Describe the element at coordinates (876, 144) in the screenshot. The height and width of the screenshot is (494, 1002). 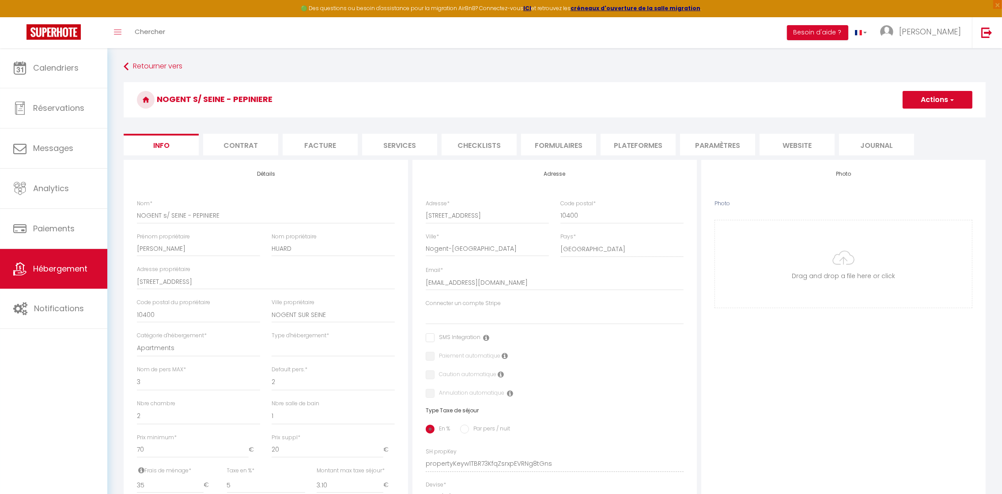
I see `li: Journal` at that location.